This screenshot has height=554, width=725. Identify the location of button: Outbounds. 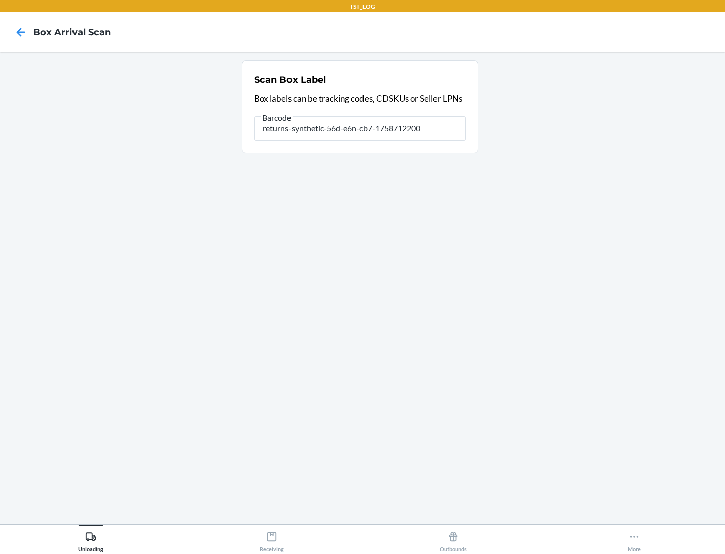
(453, 538).